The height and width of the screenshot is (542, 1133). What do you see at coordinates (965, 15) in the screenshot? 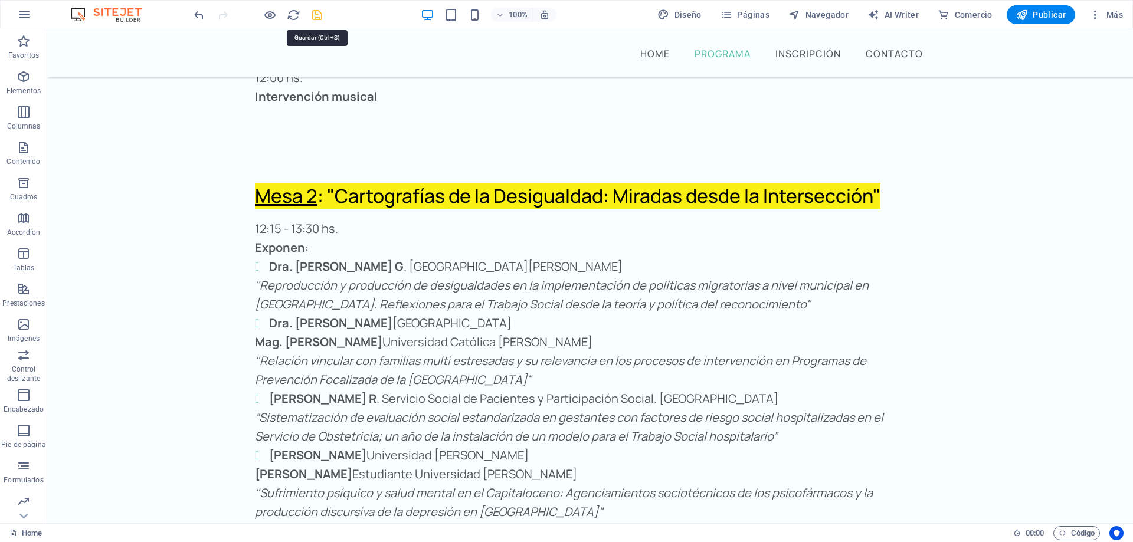
I see `span: Comercio` at bounding box center [965, 15].